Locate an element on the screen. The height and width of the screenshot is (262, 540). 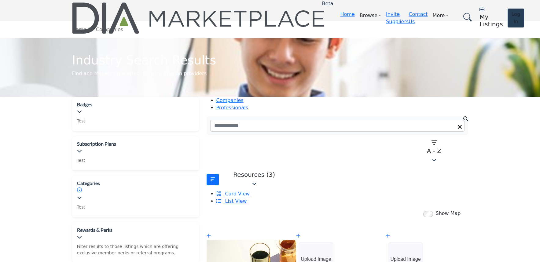
li: List View is located at coordinates (342, 202).